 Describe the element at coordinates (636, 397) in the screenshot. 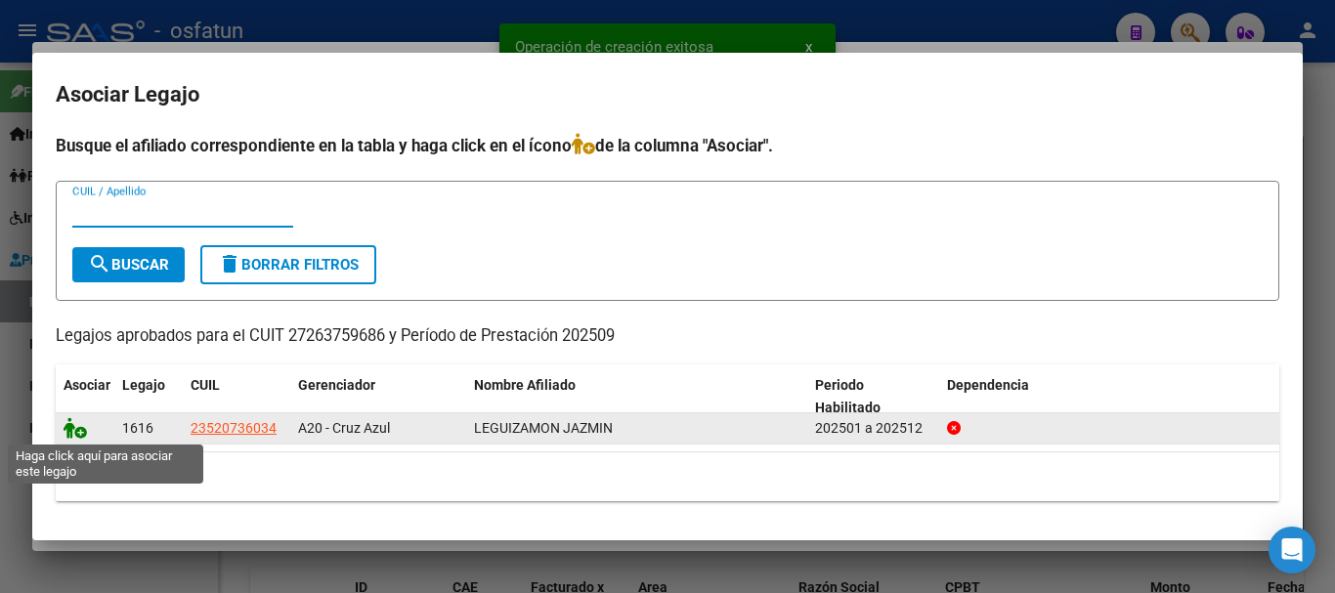

I see `datatable-header-cell: Nombre Afiliado` at that location.